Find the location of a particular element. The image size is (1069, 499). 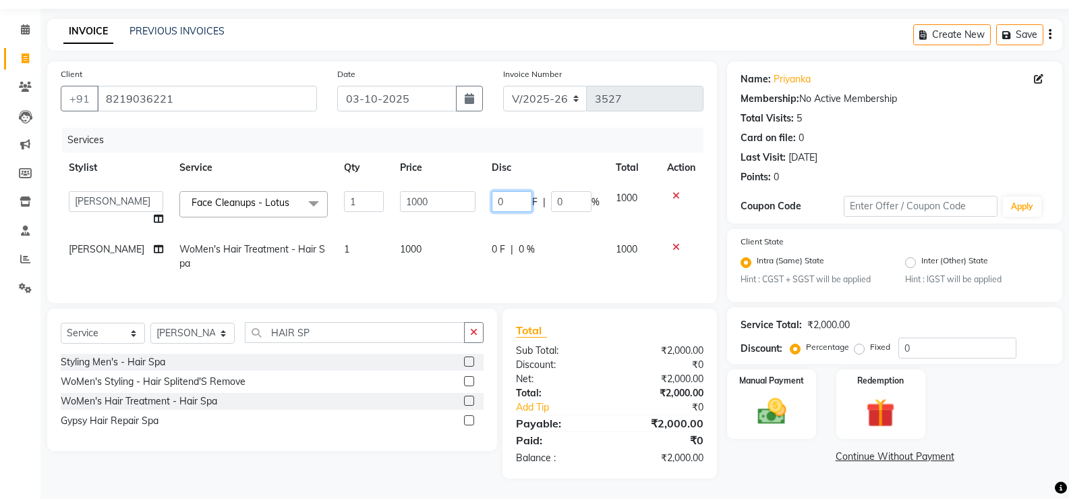

button: Save is located at coordinates (1020, 34).